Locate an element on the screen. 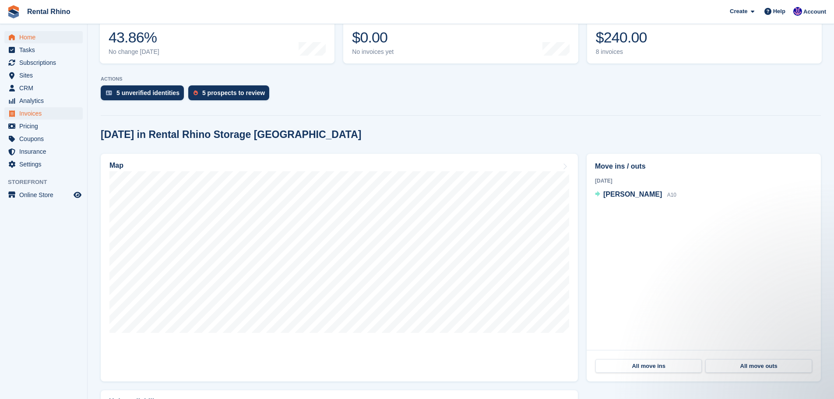  img: verify_identity-adf6edd0f0f0b5bbfe63781bf79b02c33cf7c696d77639b501bdc392416b5a36.svg is located at coordinates (109, 93).